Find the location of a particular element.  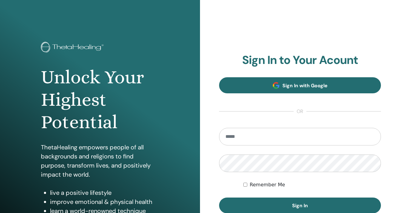

a: Sign In with Google is located at coordinates (300, 85).